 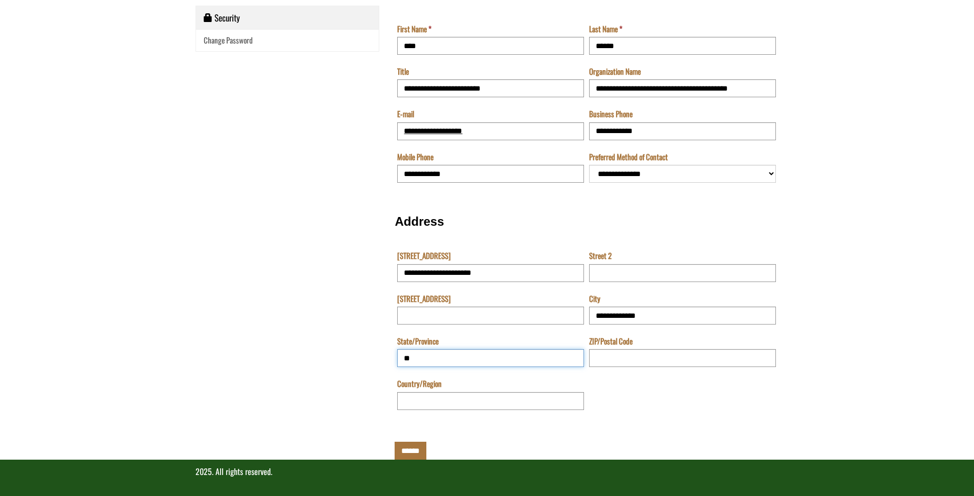 What do you see at coordinates (587, 222) in the screenshot?
I see `h3: Address` at bounding box center [587, 222].